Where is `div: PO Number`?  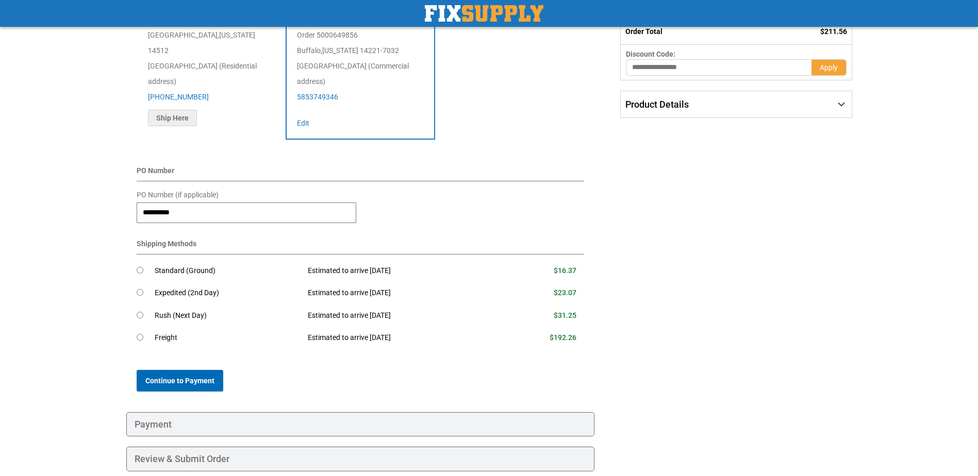 div: PO Number is located at coordinates (360, 173).